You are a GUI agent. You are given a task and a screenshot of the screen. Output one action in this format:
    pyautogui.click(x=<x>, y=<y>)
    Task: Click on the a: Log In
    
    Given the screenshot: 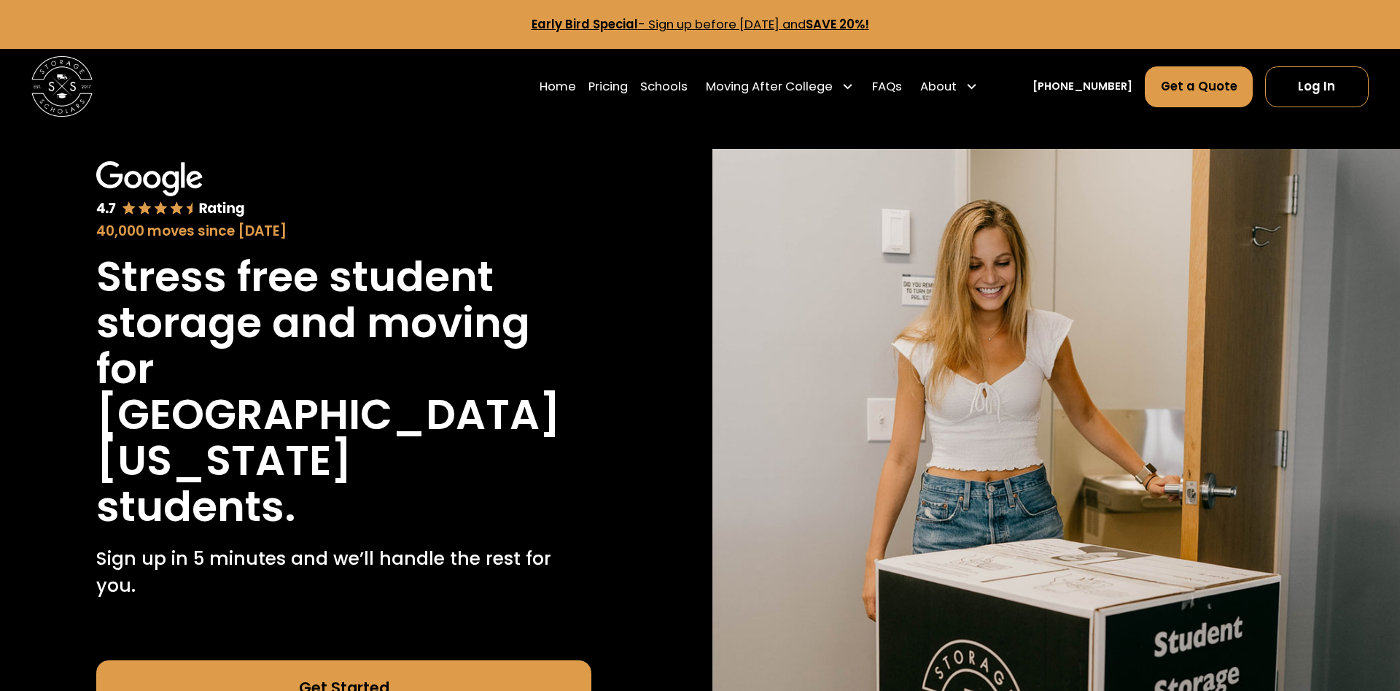 What is the action you would take?
    pyautogui.click(x=1317, y=87)
    